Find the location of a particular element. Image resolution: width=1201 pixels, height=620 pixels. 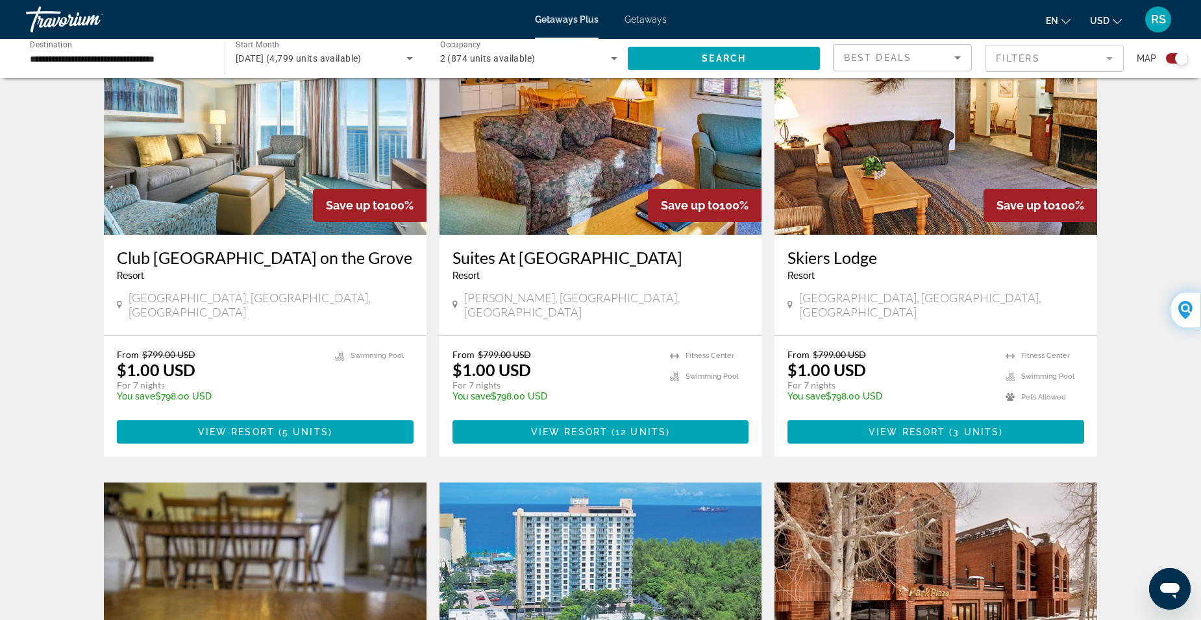

img: 7913I01X.jpg is located at coordinates (600, 131).